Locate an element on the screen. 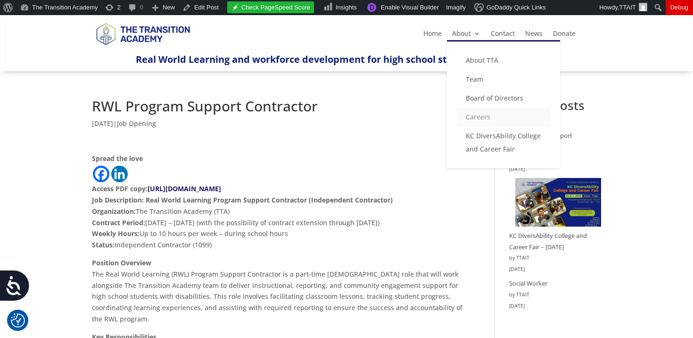 The width and height of the screenshot is (693, 338). img: logo_white.svg is located at coordinates (235, 8).